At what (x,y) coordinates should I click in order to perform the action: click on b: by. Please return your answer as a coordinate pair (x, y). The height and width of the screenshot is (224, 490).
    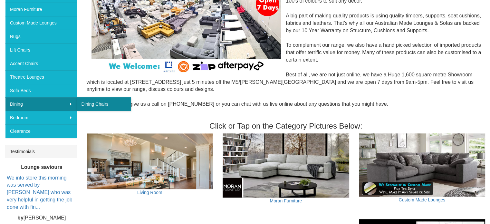
    Looking at the image, I should click on (20, 218).